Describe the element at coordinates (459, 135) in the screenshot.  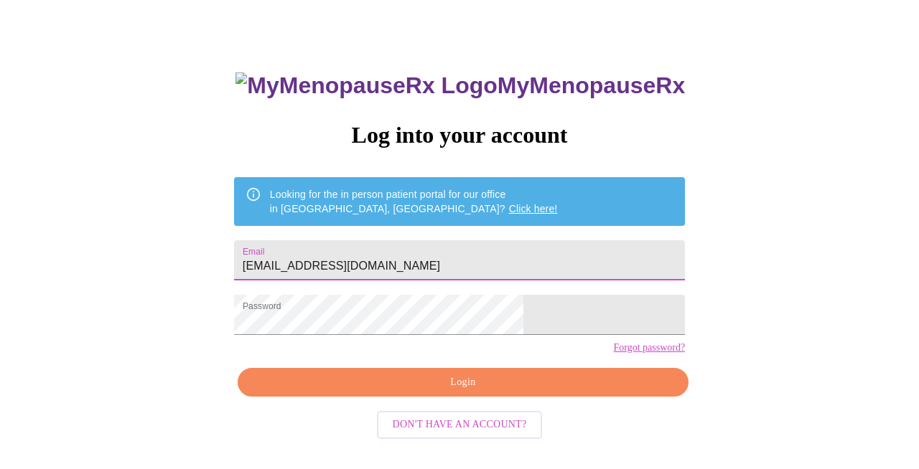
I see `h3: Log into your account` at that location.